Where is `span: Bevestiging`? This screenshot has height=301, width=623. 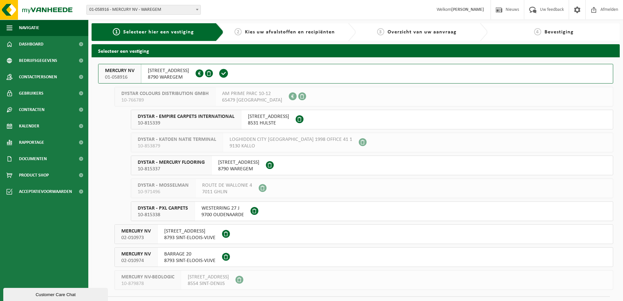
span: Bevestiging is located at coordinates (559, 32).